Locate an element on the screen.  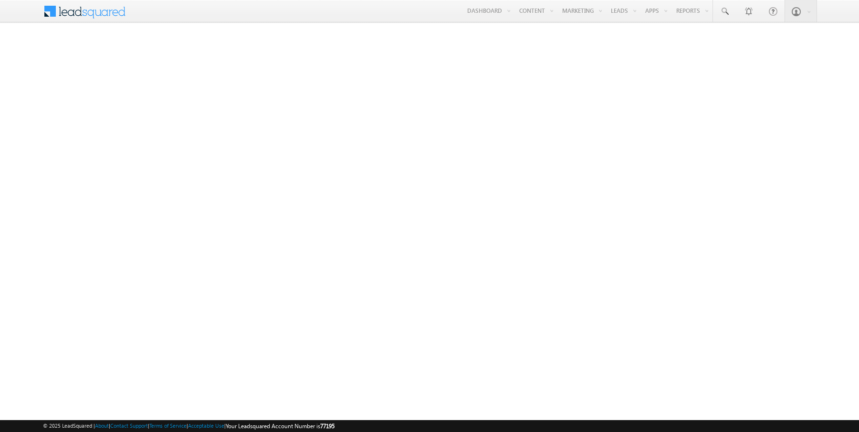
span: 77195 is located at coordinates (327, 426).